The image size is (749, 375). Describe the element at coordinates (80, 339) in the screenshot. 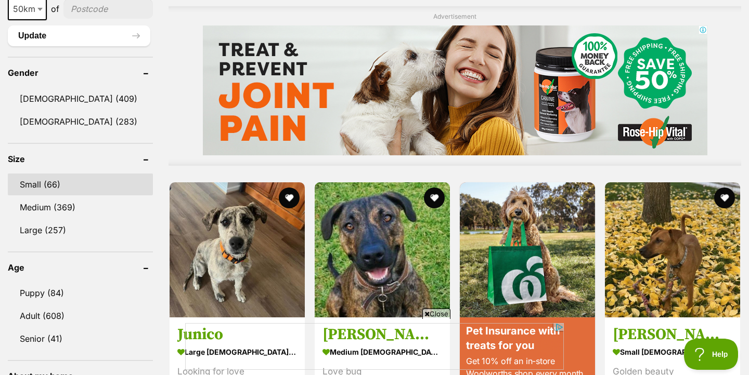

I see `a: Senior (41)` at that location.